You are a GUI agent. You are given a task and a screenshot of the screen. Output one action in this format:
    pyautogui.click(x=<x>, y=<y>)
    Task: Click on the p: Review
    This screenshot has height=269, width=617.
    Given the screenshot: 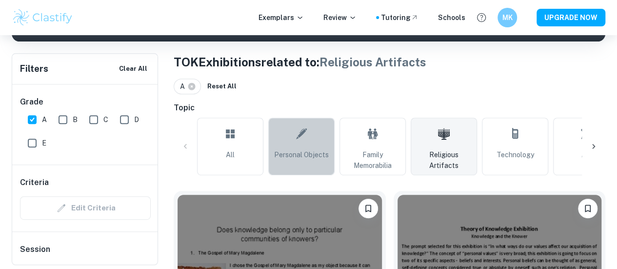 What is the action you would take?
    pyautogui.click(x=340, y=18)
    